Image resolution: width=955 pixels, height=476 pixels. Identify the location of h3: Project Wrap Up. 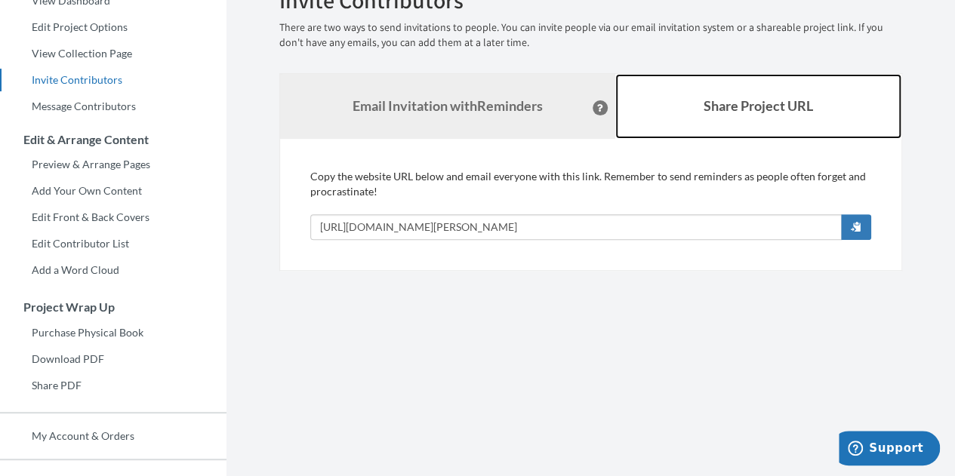
(113, 307).